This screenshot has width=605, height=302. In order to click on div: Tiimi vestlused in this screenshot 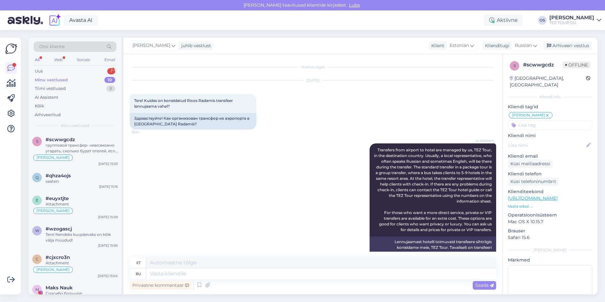, I will do `click(50, 89)`.